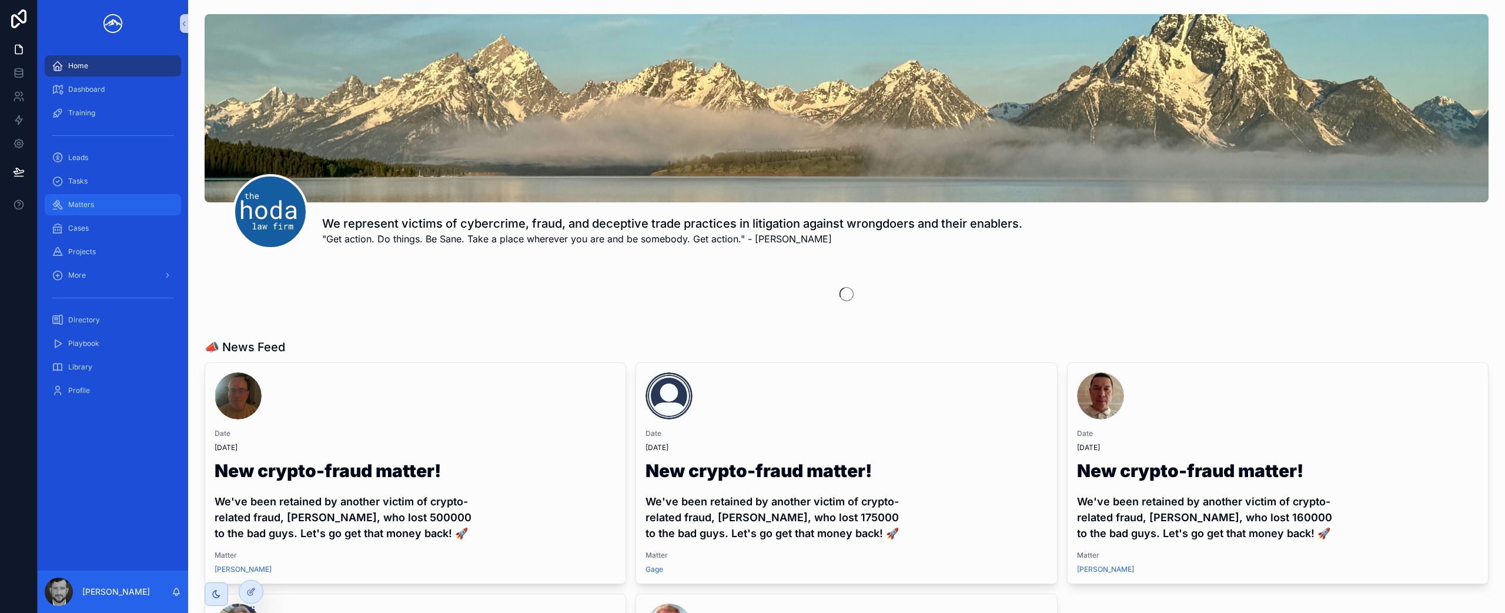 Image resolution: width=1505 pixels, height=613 pixels. Describe the element at coordinates (113, 275) in the screenshot. I see `a: More` at that location.